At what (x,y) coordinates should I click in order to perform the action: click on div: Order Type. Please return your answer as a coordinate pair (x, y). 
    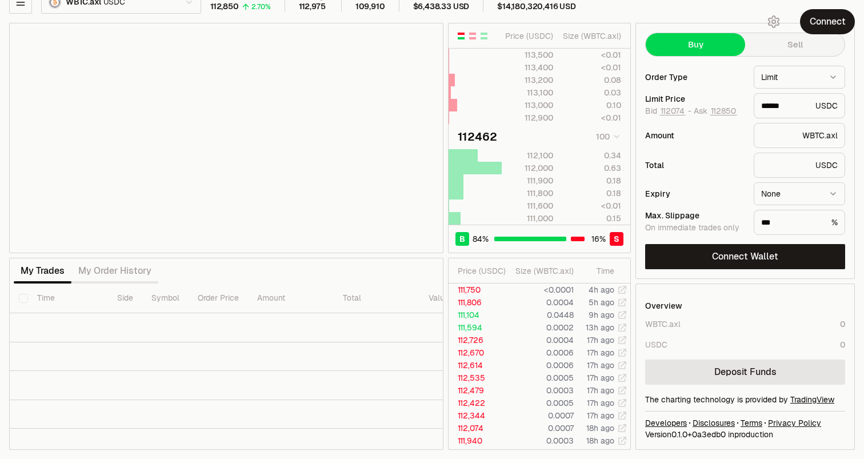
    Looking at the image, I should click on (695, 77).